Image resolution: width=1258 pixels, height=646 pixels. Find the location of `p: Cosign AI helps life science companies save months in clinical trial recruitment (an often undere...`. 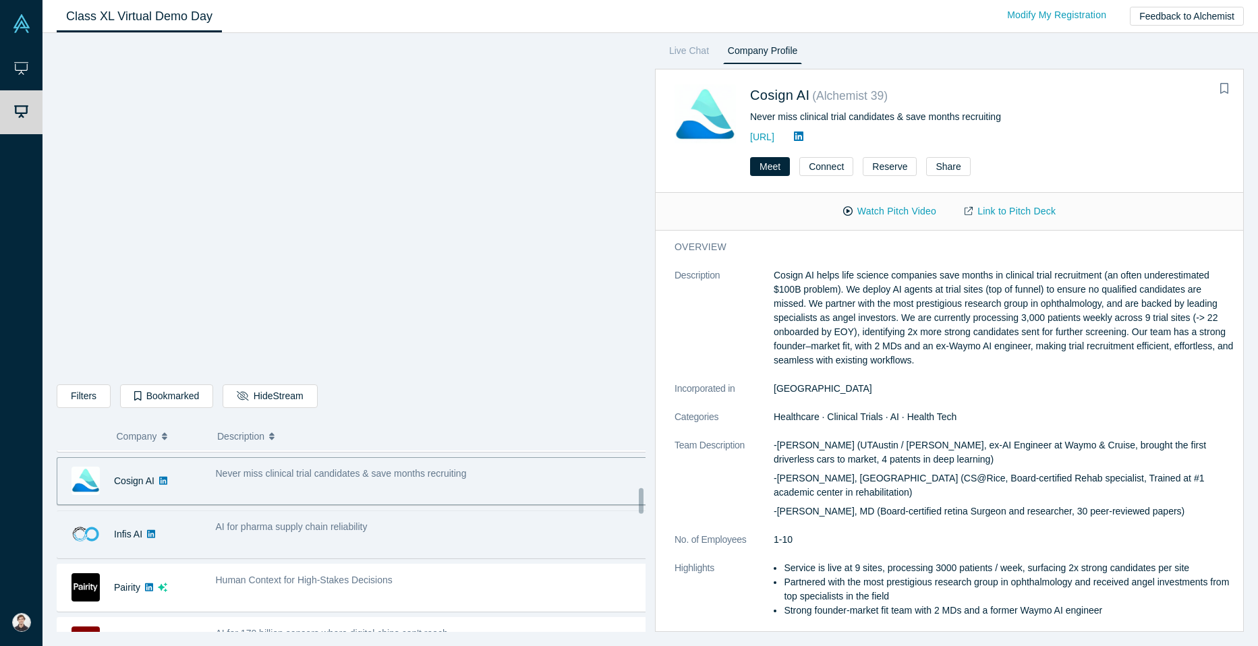

p: Cosign AI helps life science companies save months in clinical trial recruitment (an often undere... is located at coordinates (1004, 318).